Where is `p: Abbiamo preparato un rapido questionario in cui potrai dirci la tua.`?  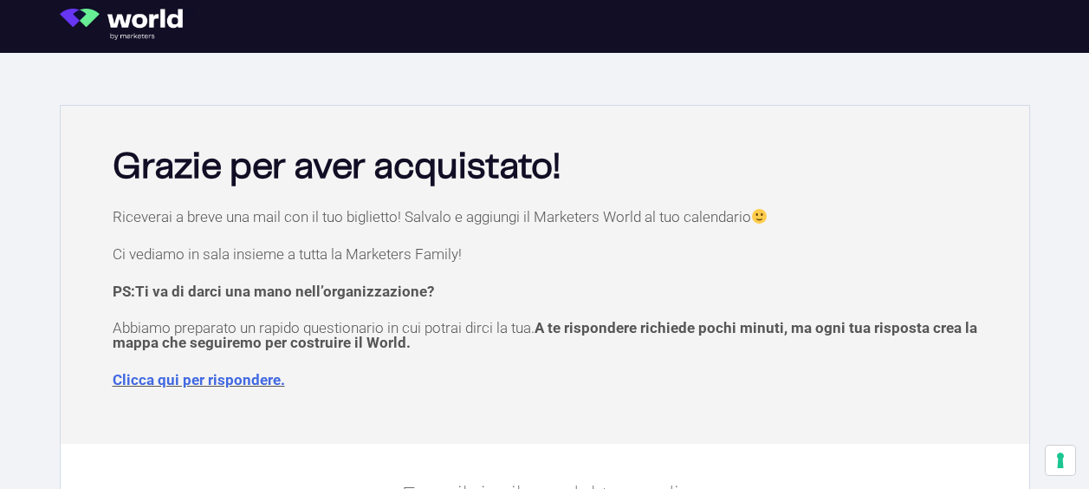
p: Abbiamo preparato un rapido questionario in cui potrai dirci la tua. is located at coordinates (554, 335).